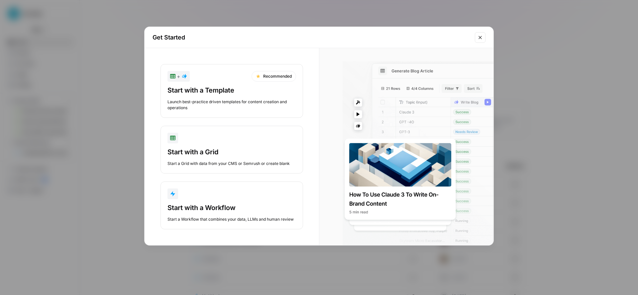 The image size is (638, 295). I want to click on div: Start with a Template, so click(232, 90).